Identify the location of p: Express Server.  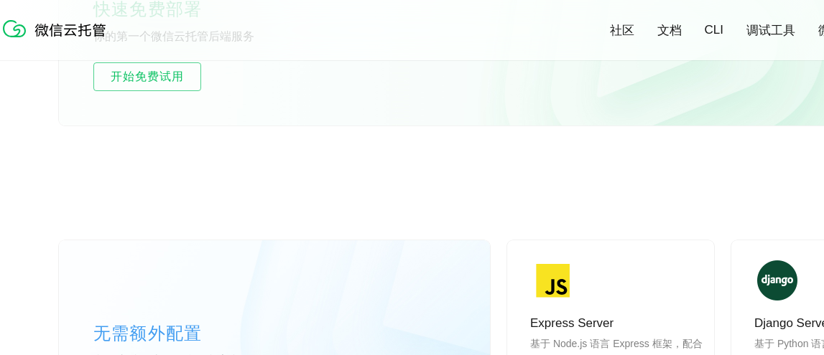
(616, 324).